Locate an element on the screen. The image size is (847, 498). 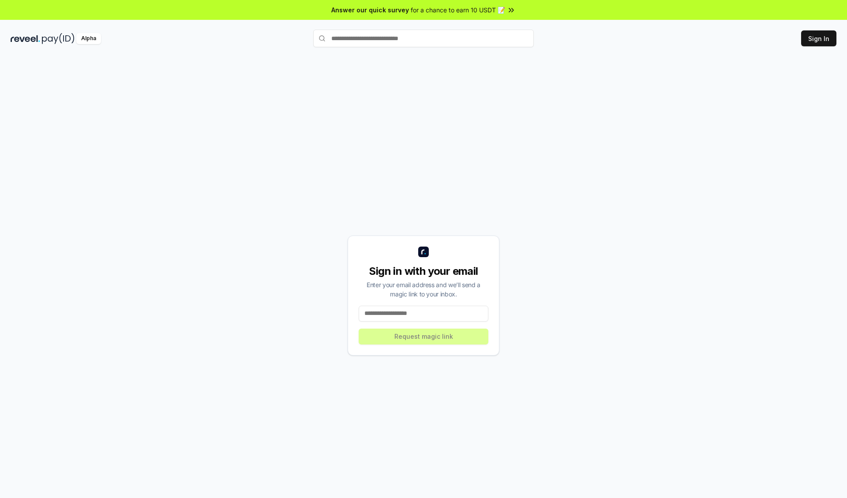
img: reveel_dark is located at coordinates (25, 38).